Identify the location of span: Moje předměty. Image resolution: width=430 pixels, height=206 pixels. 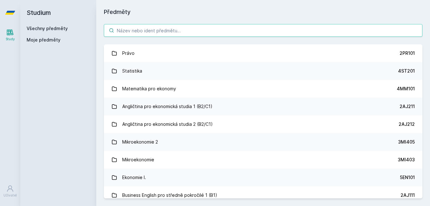
(43, 40).